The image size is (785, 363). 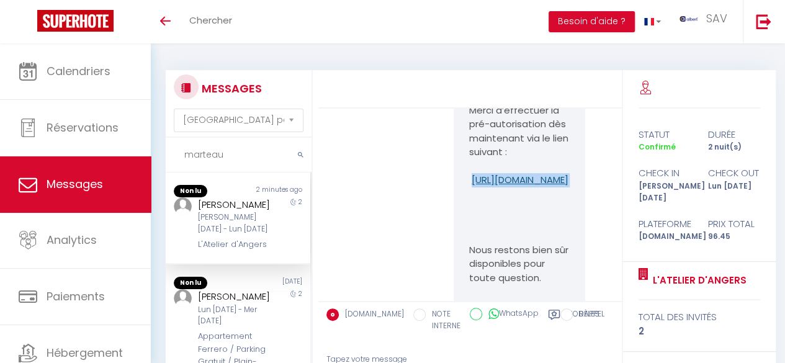 What do you see at coordinates (697, 280) in the screenshot?
I see `a: L'Atelier d'Angers` at bounding box center [697, 280].